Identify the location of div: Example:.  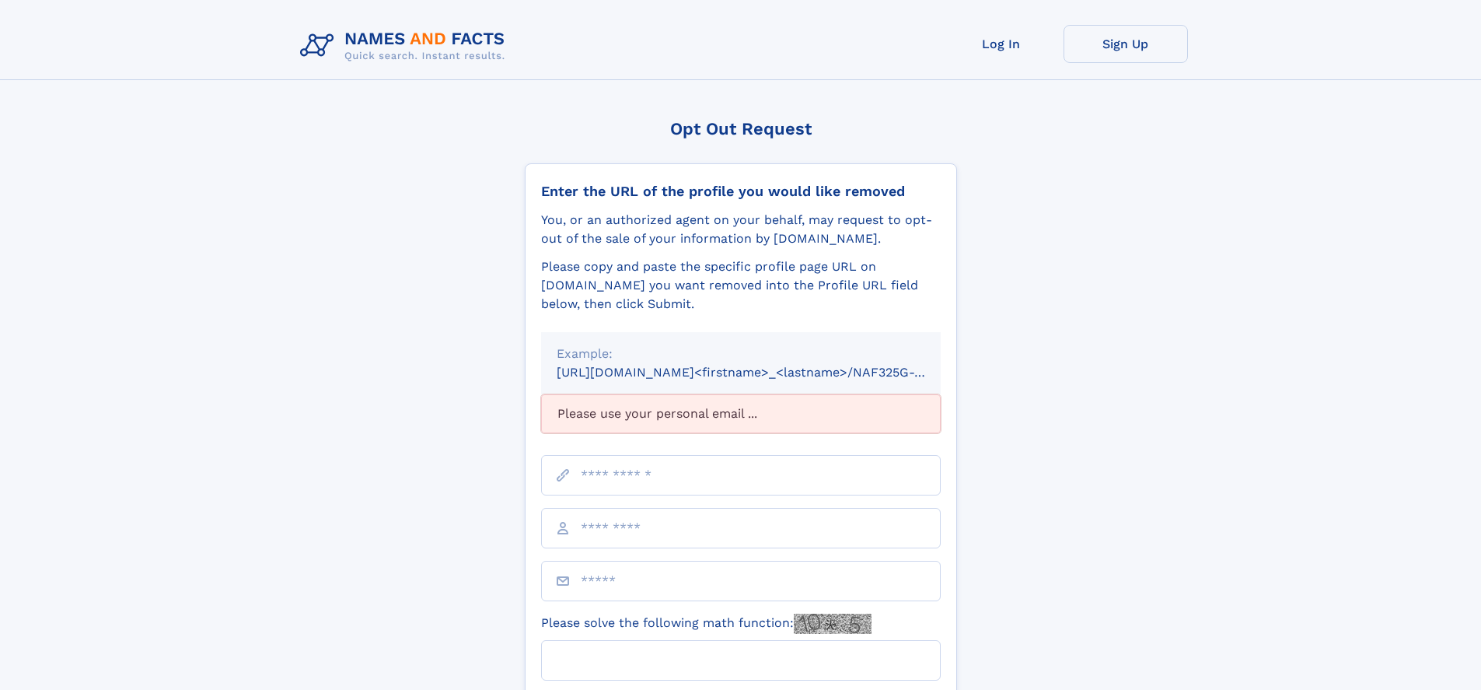
(741, 354).